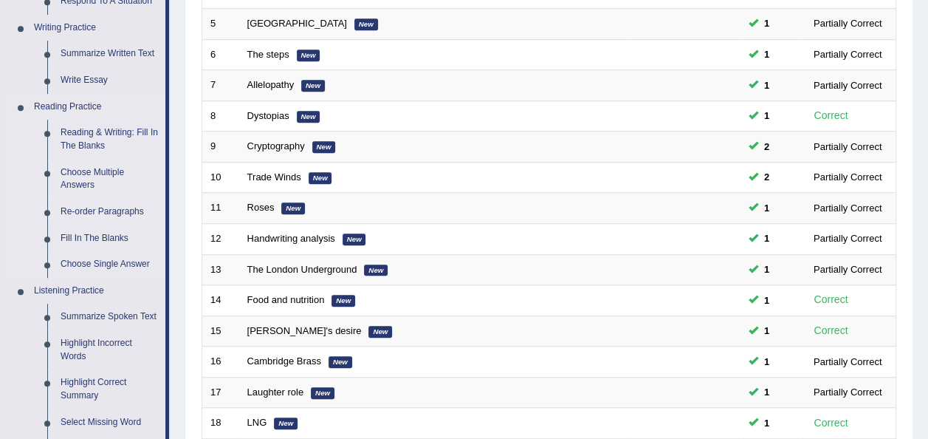  What do you see at coordinates (221, 177) in the screenshot?
I see `td: 10` at bounding box center [221, 177].